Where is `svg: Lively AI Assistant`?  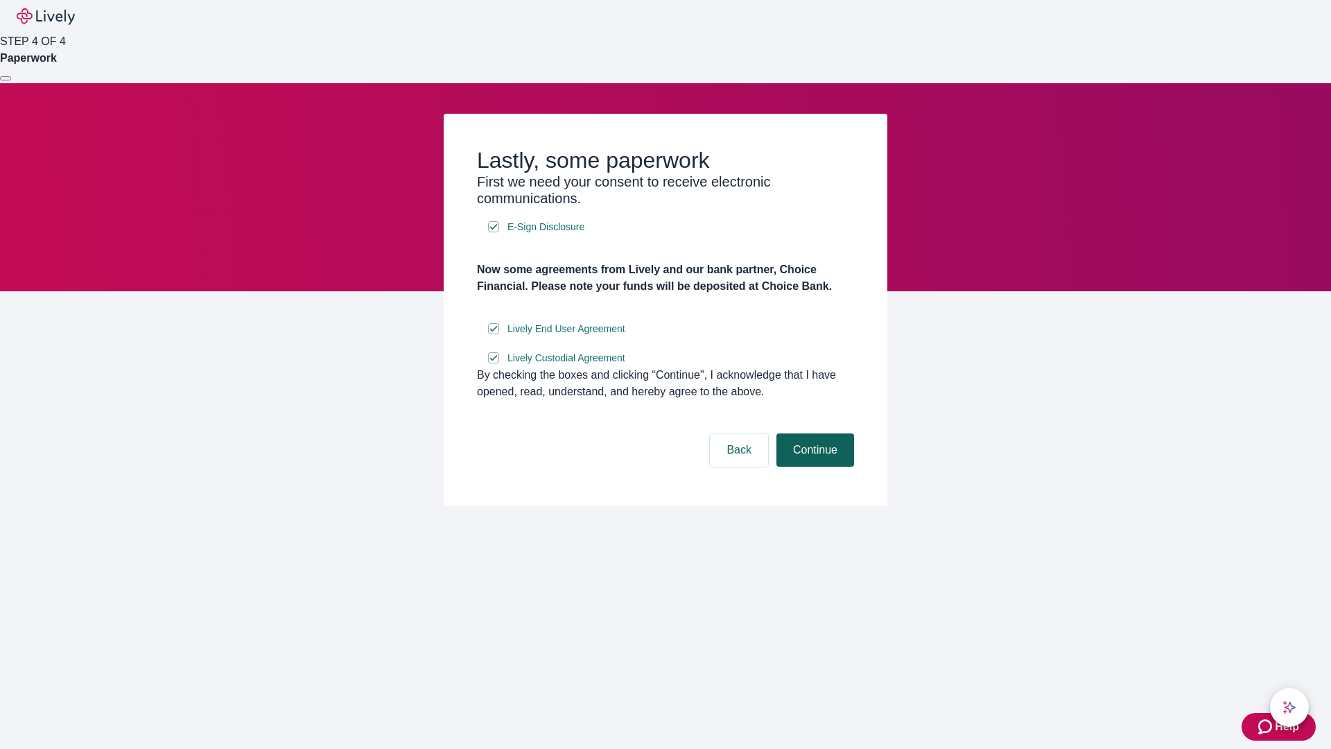 svg: Lively AI Assistant is located at coordinates (1290, 707).